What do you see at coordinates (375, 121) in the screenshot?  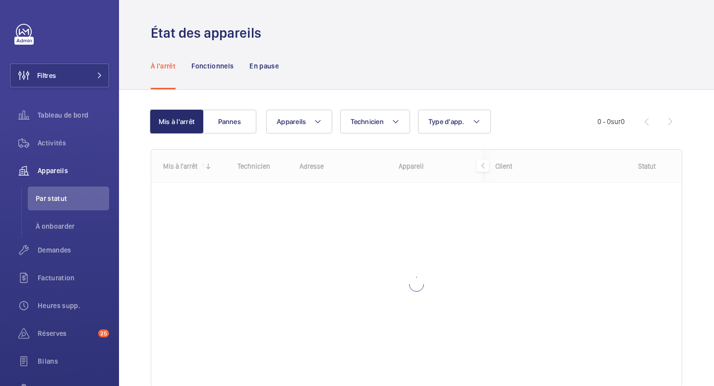 I see `button: Technicien` at bounding box center [375, 121].